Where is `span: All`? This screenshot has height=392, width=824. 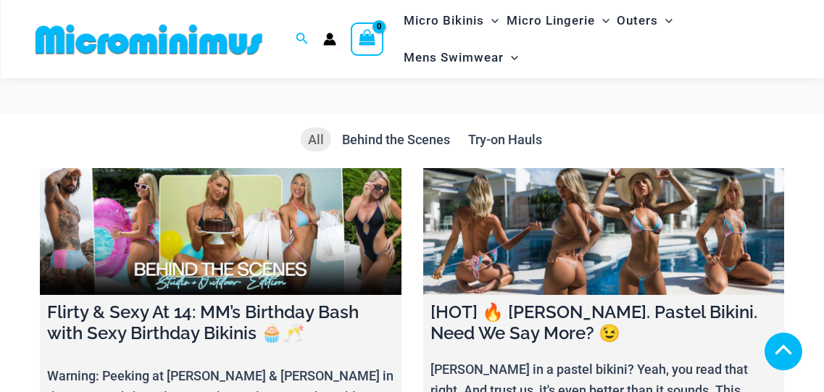 span: All is located at coordinates (316, 139).